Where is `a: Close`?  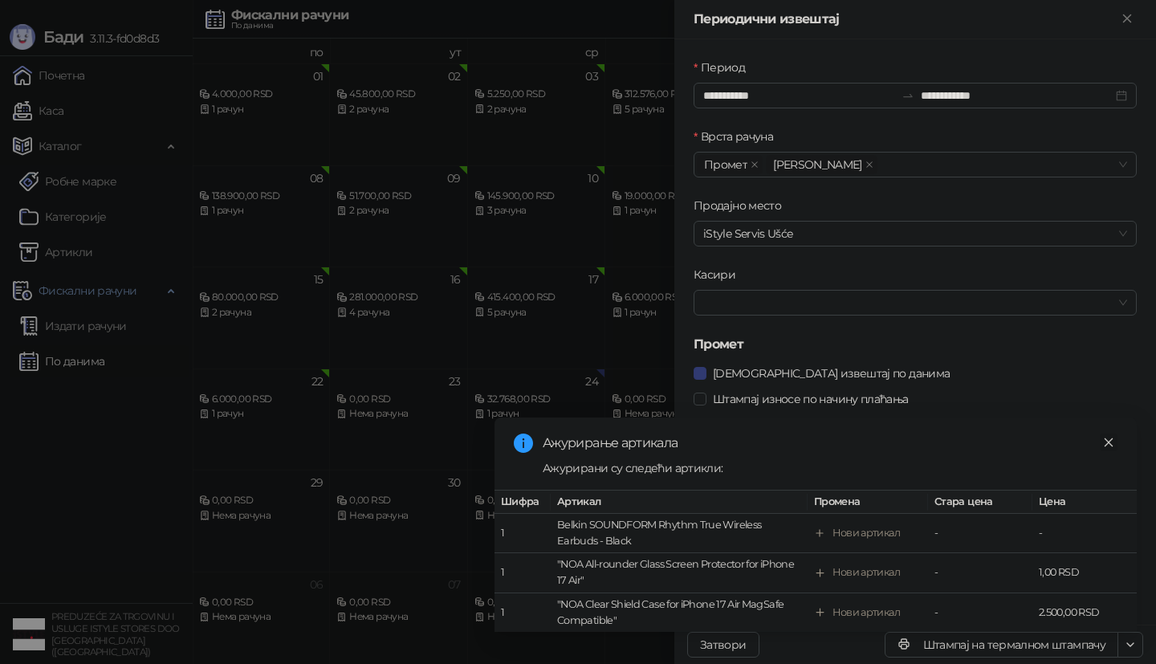 a: Close is located at coordinates (1109, 442).